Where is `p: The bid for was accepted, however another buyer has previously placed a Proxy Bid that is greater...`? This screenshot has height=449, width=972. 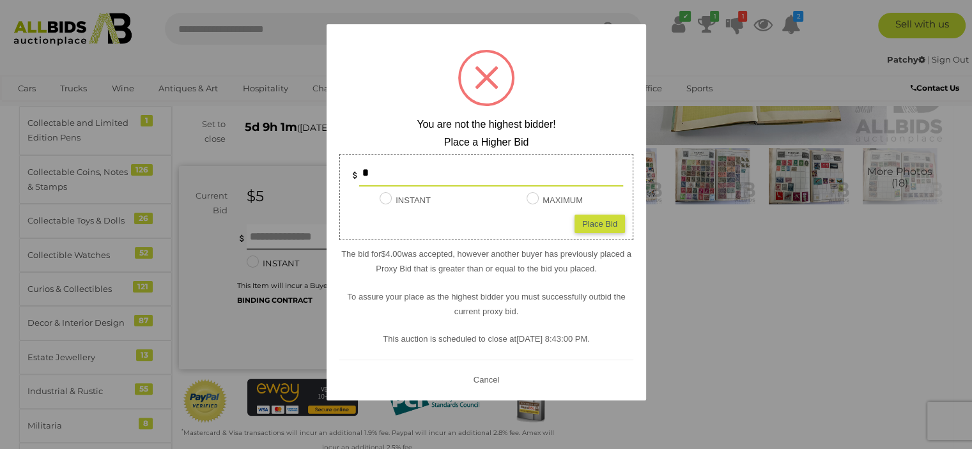 p: The bid for was accepted, however another buyer has previously placed a Proxy Bid that is greater... is located at coordinates (486, 261).